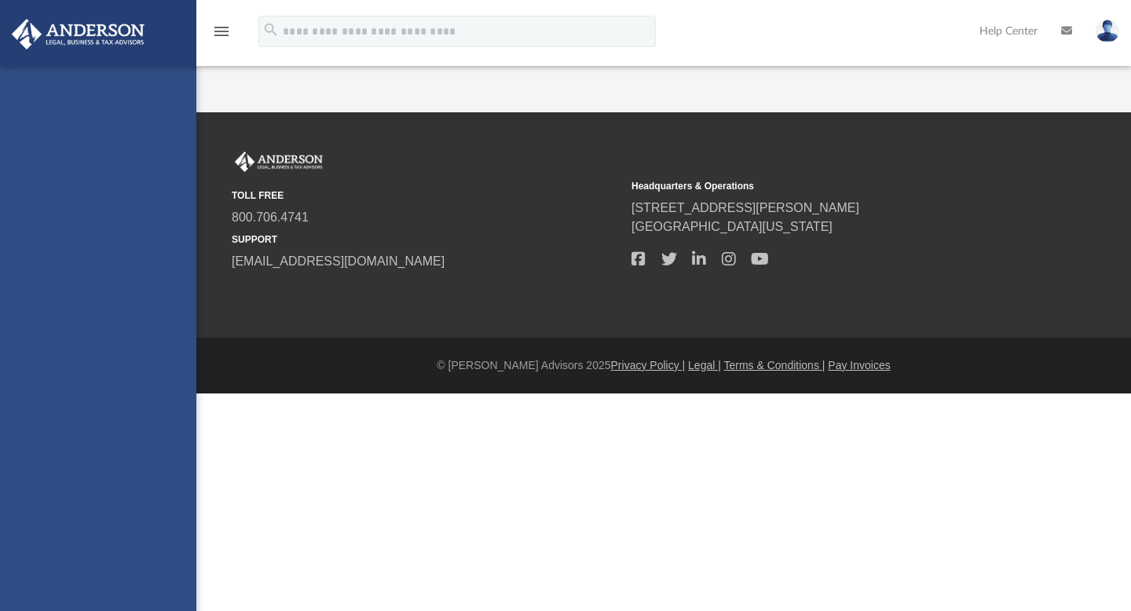 The width and height of the screenshot is (1131, 611). What do you see at coordinates (426, 196) in the screenshot?
I see `small: TOLL FREE` at bounding box center [426, 196].